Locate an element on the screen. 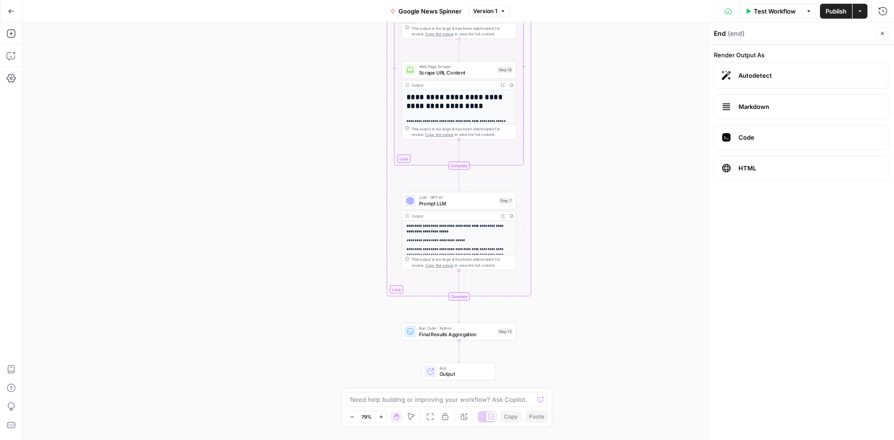 This screenshot has width=894, height=440. button: Paste is located at coordinates (536, 417).